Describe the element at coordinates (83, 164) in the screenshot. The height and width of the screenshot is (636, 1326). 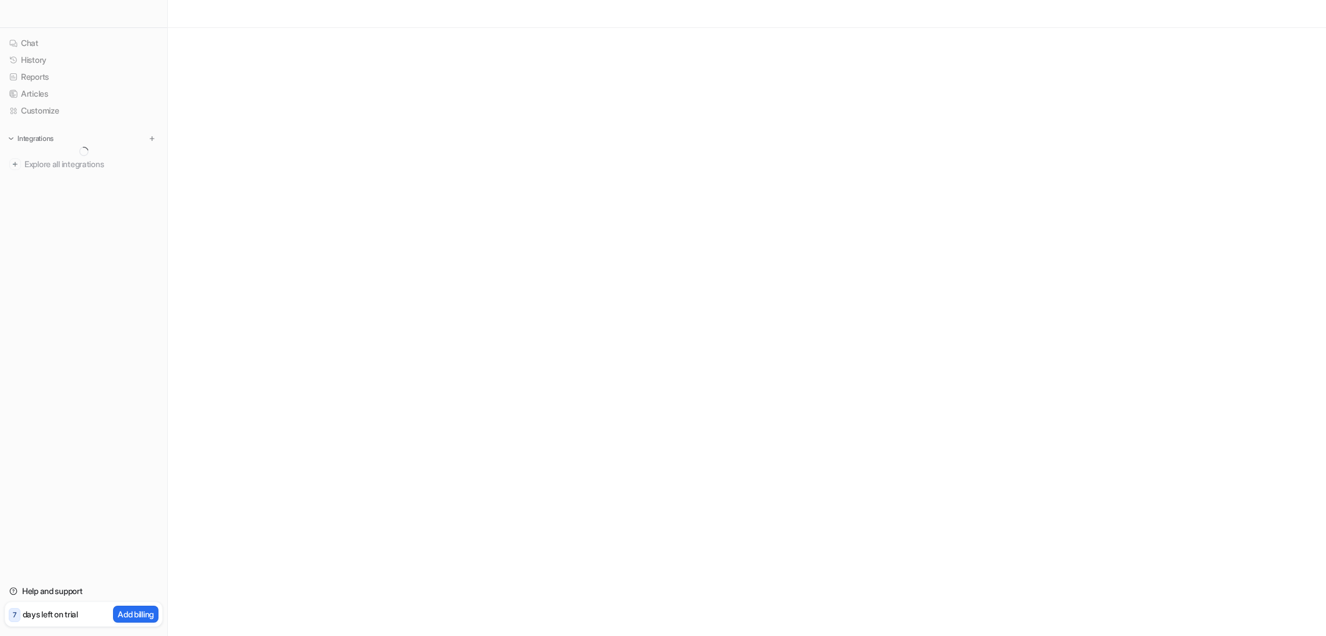
I see `a: Explore all integrations` at that location.